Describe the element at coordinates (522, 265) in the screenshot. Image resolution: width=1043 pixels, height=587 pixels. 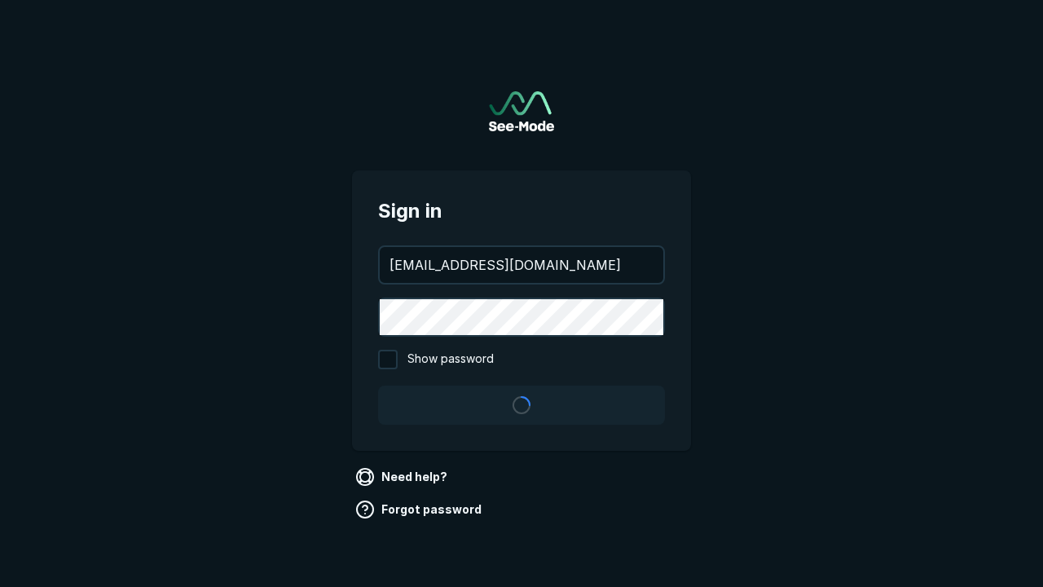
I see `input: your@email.com` at that location.